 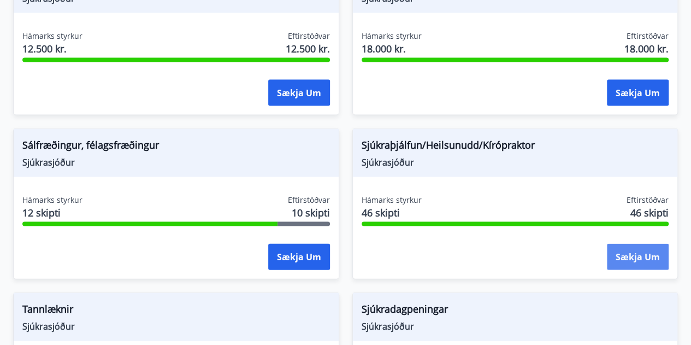 I want to click on span: 12 skipti, so click(x=52, y=212).